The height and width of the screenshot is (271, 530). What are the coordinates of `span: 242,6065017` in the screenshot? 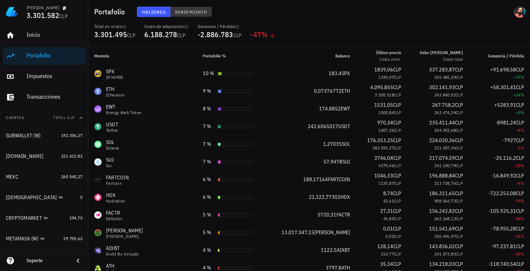 It's located at (322, 126).